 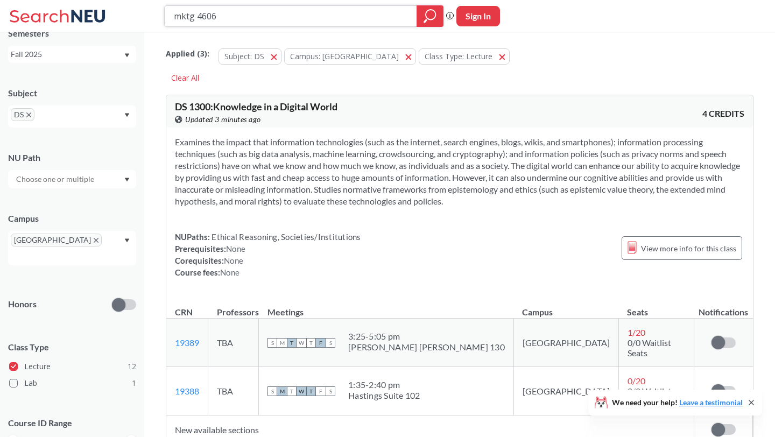 I want to click on input: Choose one or multiple, so click(x=56, y=179).